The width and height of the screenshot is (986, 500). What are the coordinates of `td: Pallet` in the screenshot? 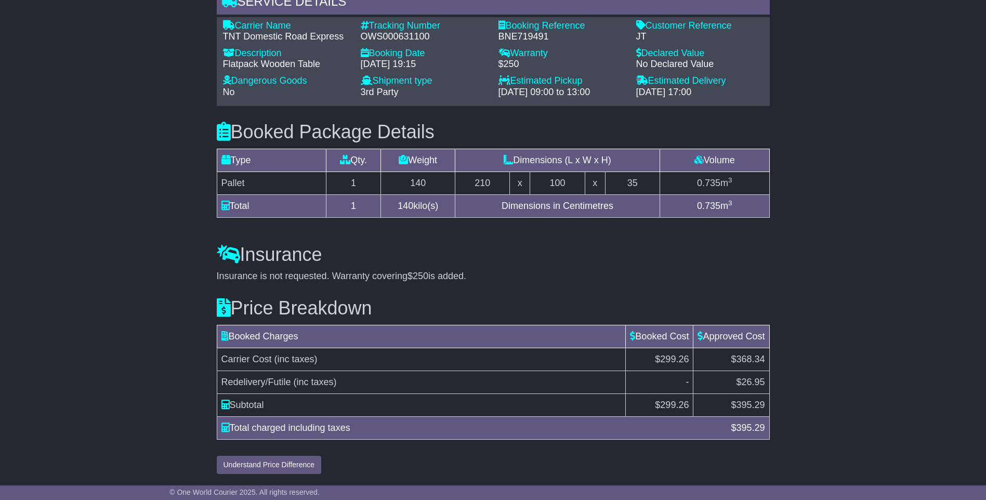 It's located at (271, 183).